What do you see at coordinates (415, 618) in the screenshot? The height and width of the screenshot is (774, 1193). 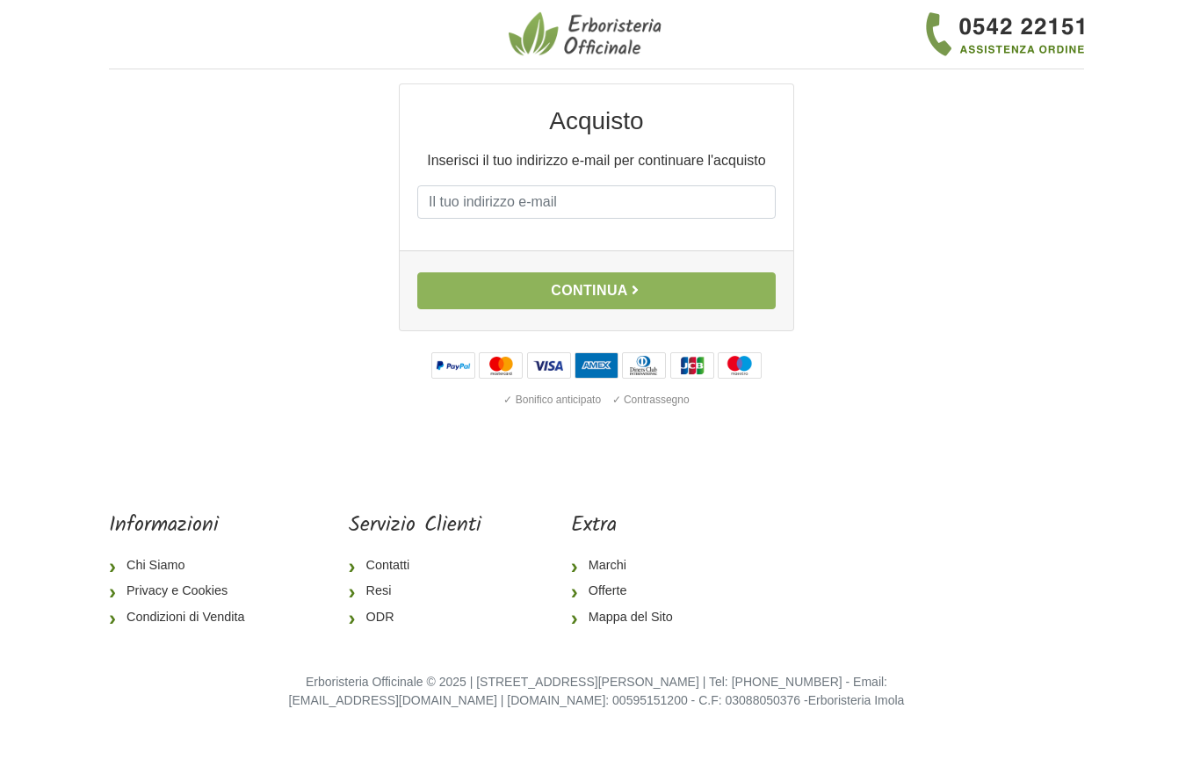 I see `a: ODR` at bounding box center [415, 618].